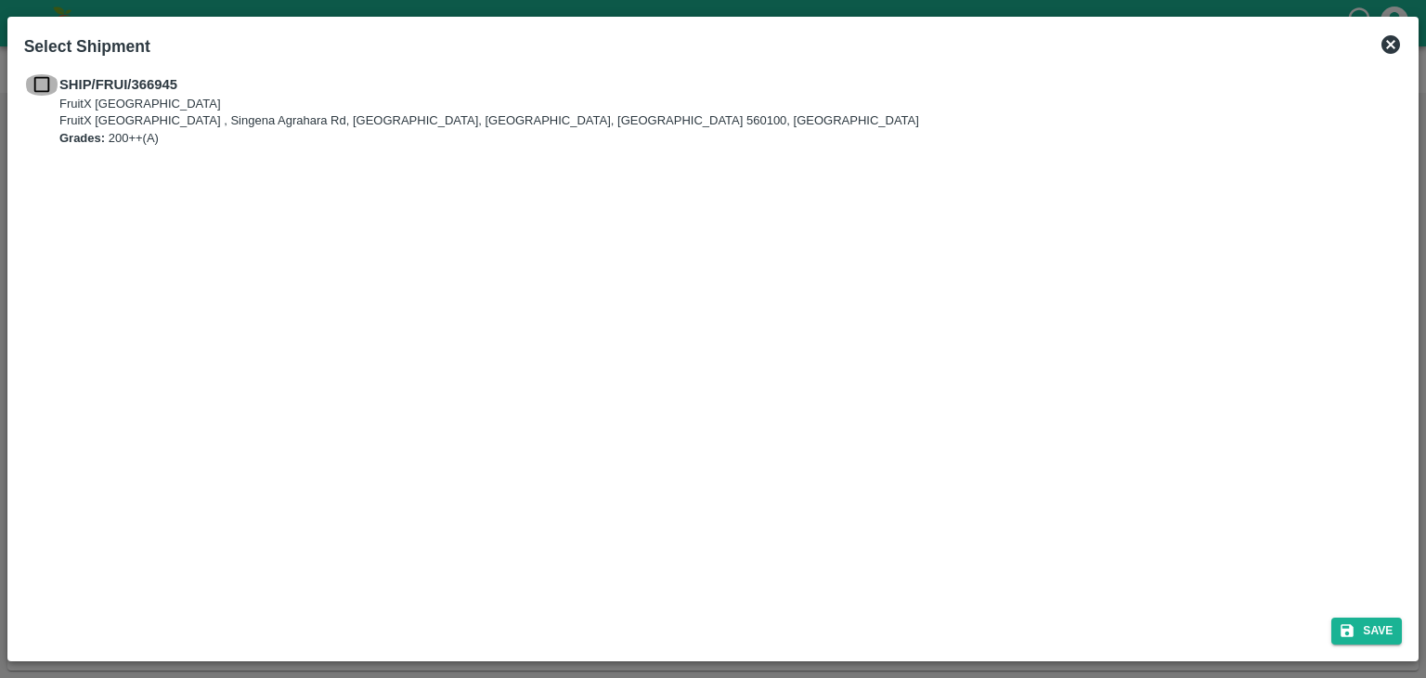 The image size is (1426, 678). What do you see at coordinates (489, 138) in the screenshot?
I see `p: 200++(A)` at bounding box center [489, 138].